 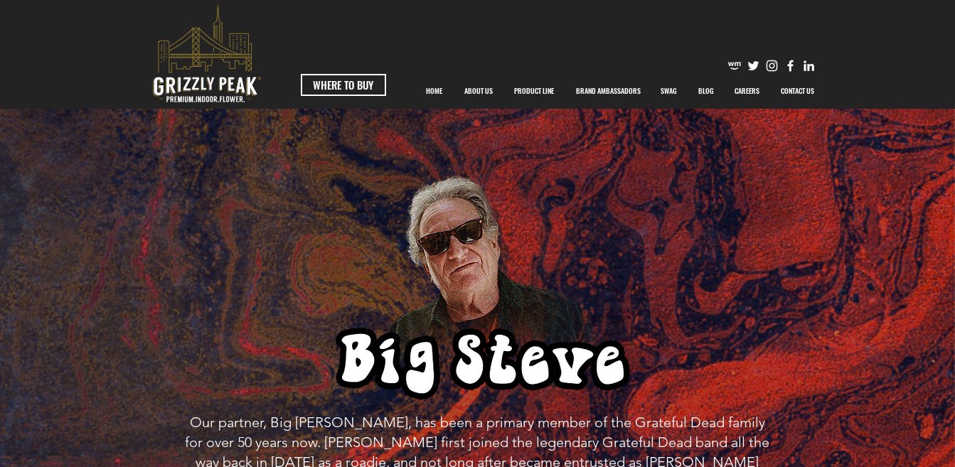 What do you see at coordinates (735, 65) in the screenshot?
I see `a: weedmaps` at bounding box center [735, 65].